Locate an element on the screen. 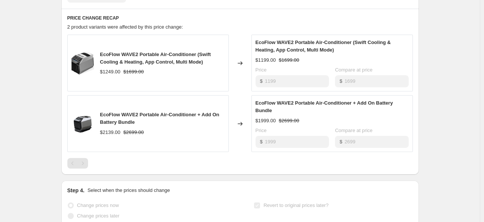 Image resolution: width=484 pixels, height=222 pixels. div: $1199.00 is located at coordinates (265, 60).